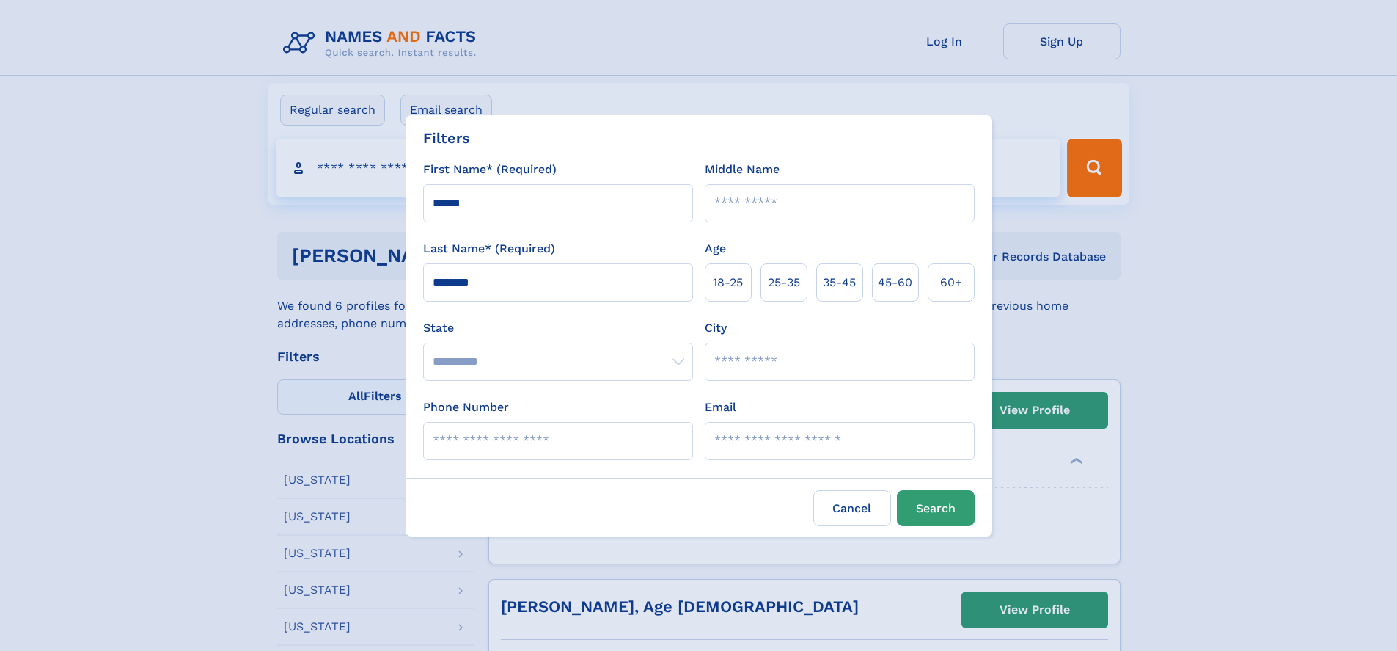  I want to click on label: First Name* (Required), so click(490, 169).